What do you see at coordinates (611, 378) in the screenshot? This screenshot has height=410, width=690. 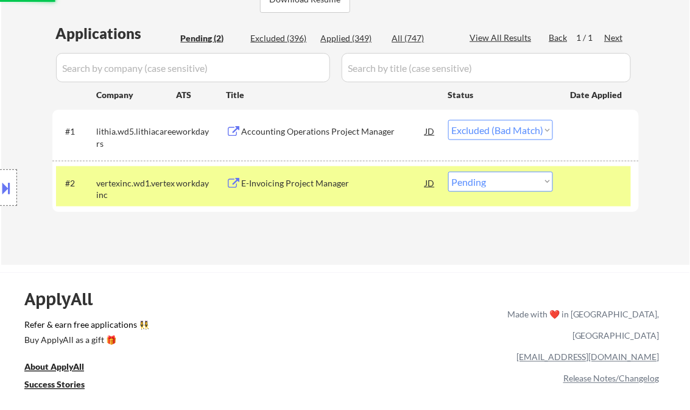 I see `a: Release Notes/Changelog` at bounding box center [611, 378].